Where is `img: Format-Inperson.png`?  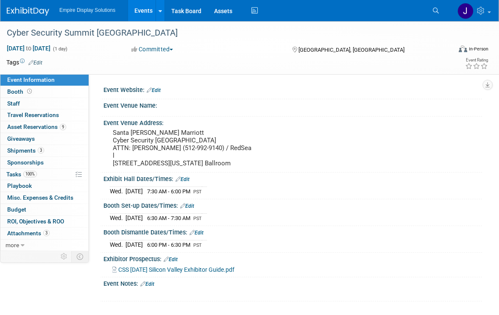 img: Format-Inperson.png is located at coordinates (463, 49).